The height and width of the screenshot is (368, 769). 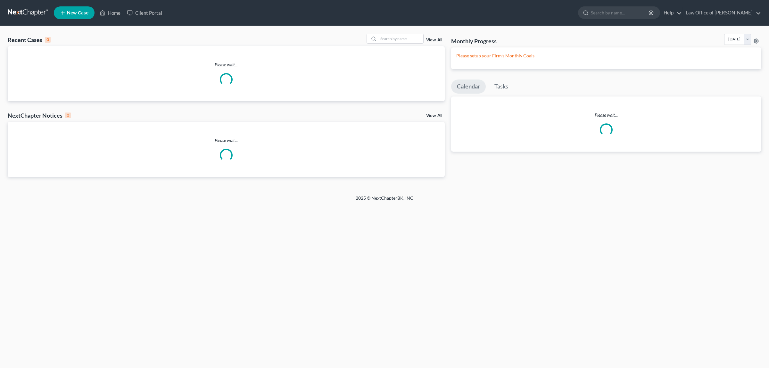 I want to click on h3: Monthly Progress, so click(x=474, y=41).